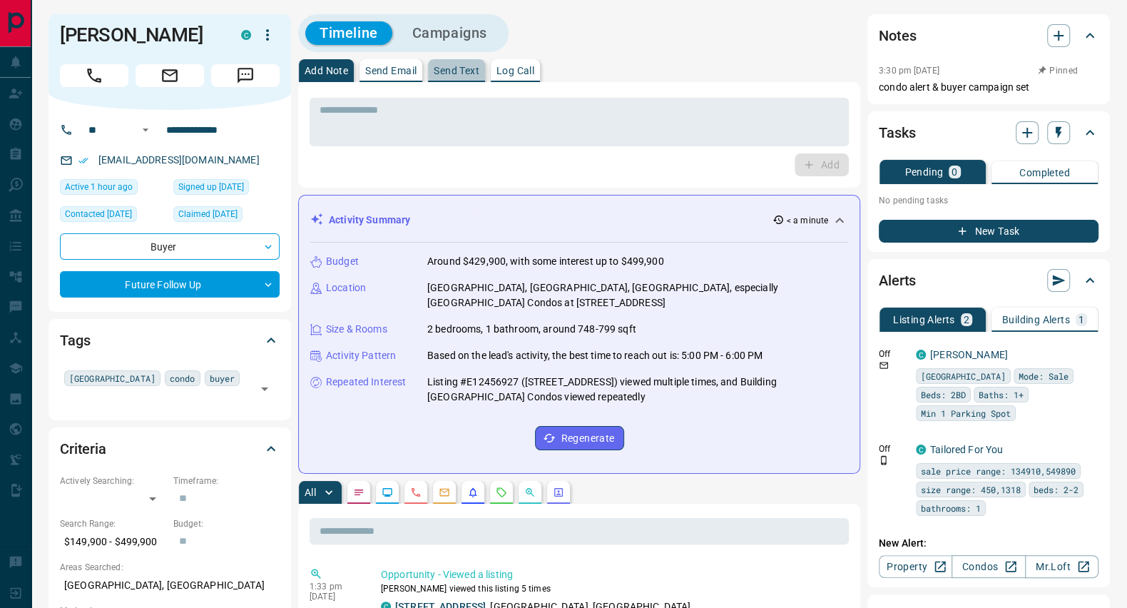 This screenshot has width=1127, height=608. What do you see at coordinates (335, 586) in the screenshot?
I see `p: 1:33 pm` at bounding box center [335, 586].